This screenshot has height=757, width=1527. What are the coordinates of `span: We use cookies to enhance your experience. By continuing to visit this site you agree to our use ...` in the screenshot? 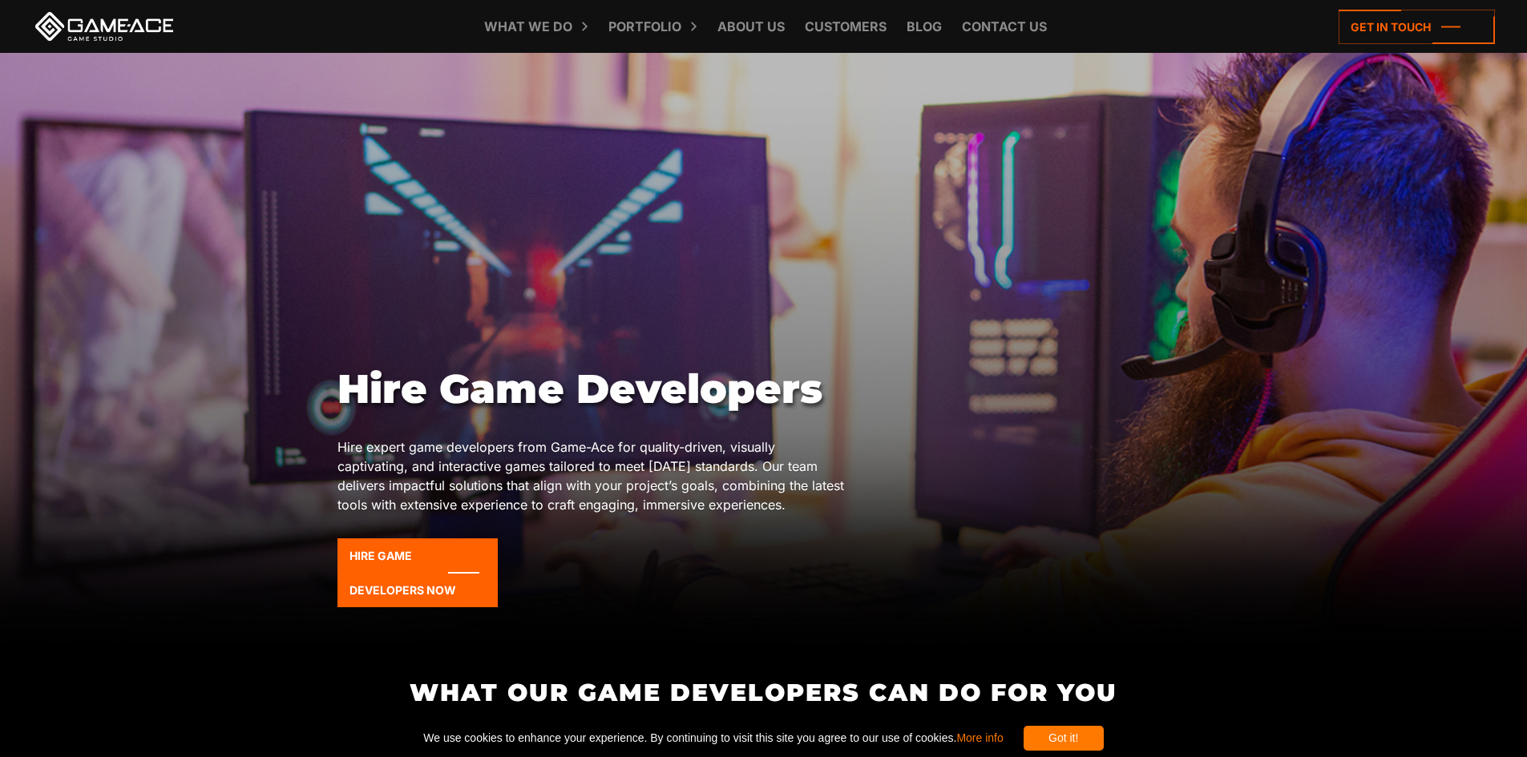 It's located at (712, 738).